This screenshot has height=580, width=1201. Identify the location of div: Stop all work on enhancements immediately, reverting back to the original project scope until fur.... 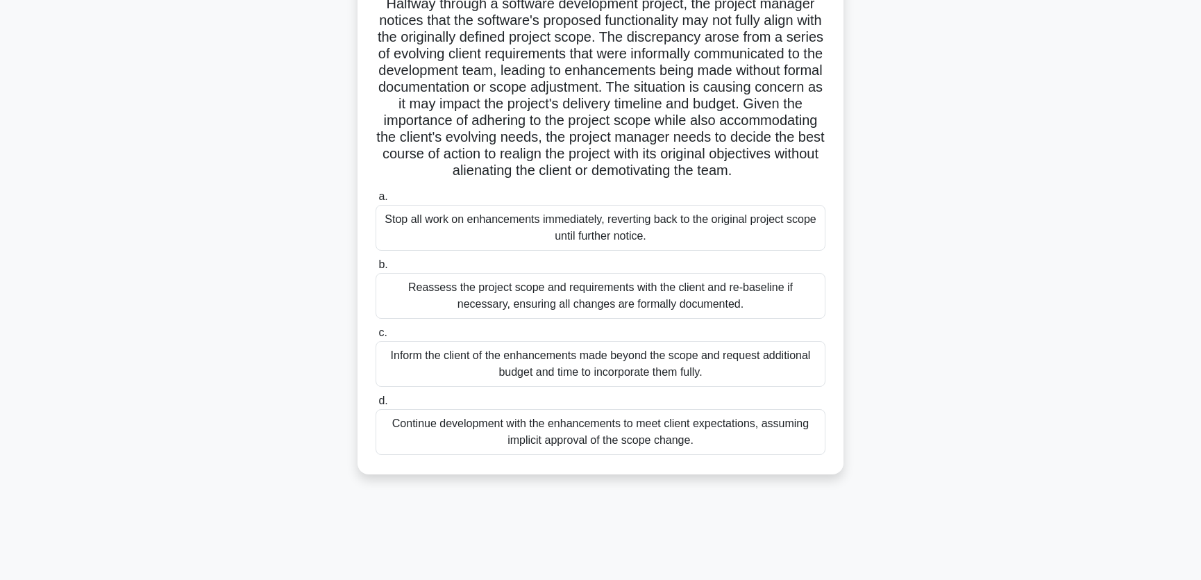
(600, 228).